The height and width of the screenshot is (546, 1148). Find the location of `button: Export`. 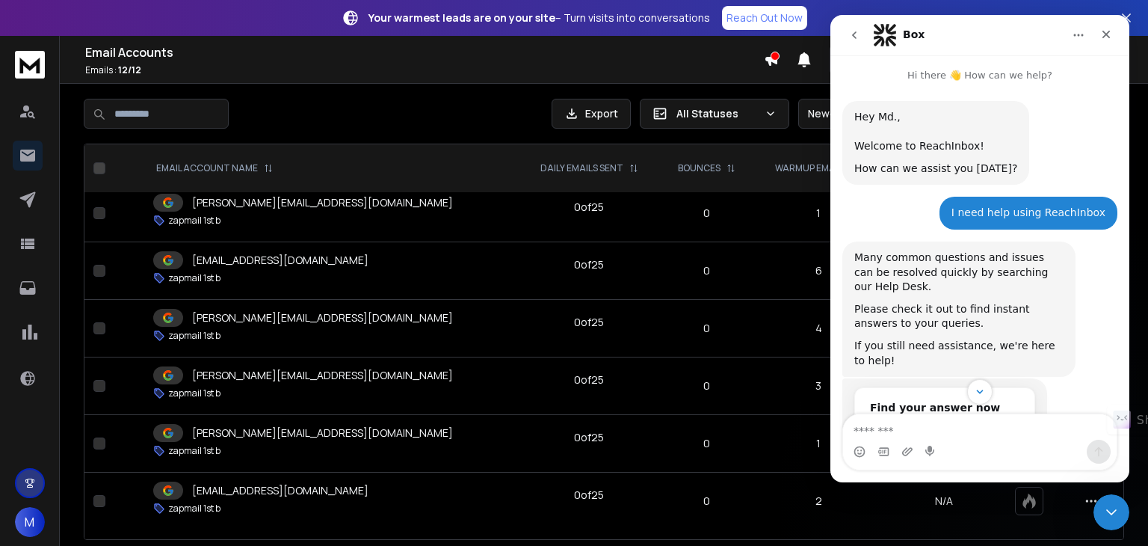

button: Export is located at coordinates (591, 114).